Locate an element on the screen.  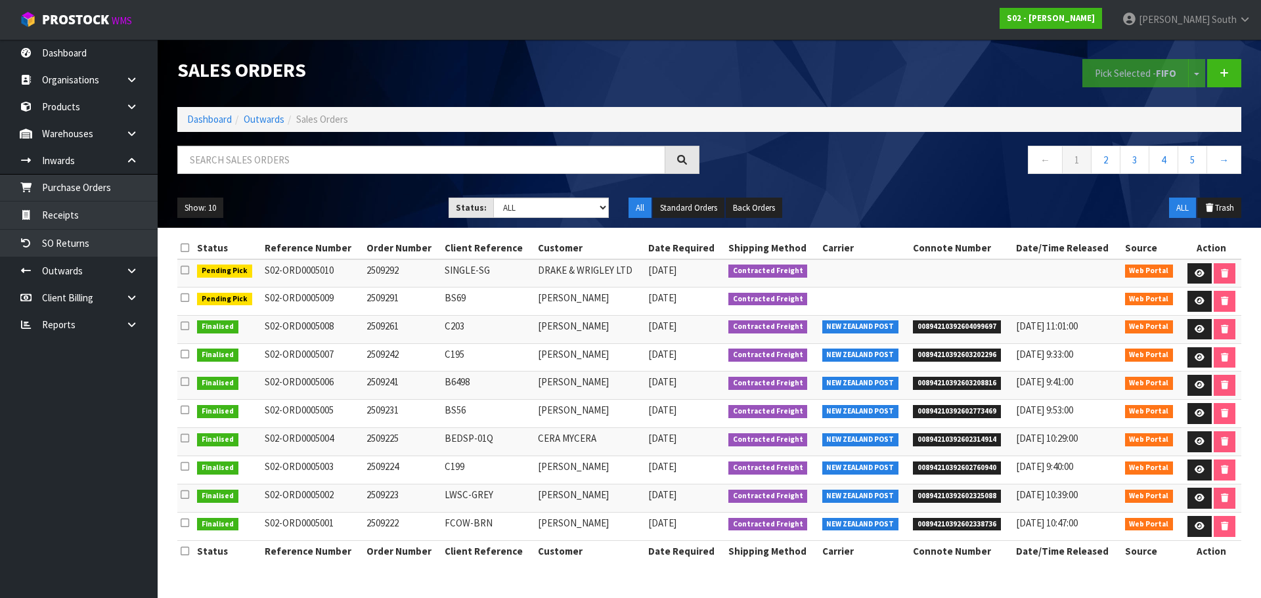
th: Customer is located at coordinates (590, 551).